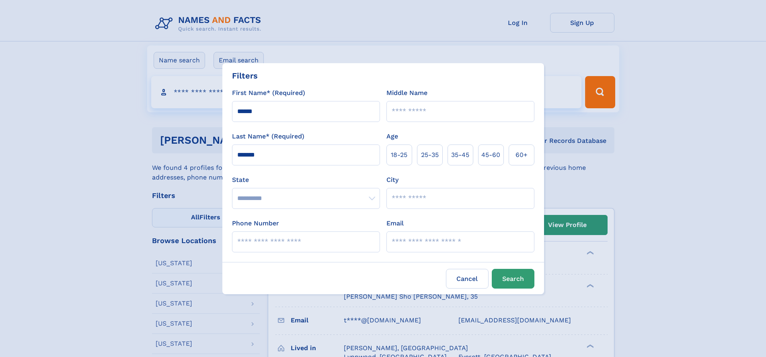 The height and width of the screenshot is (357, 766). I want to click on label: State, so click(306, 180).